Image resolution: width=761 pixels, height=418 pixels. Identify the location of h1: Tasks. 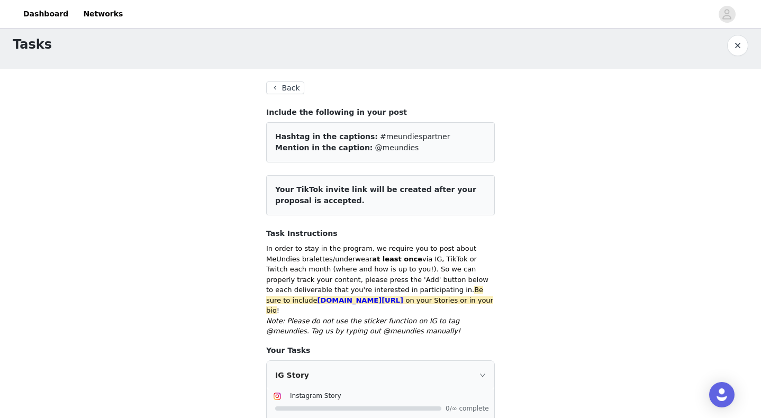
(32, 44).